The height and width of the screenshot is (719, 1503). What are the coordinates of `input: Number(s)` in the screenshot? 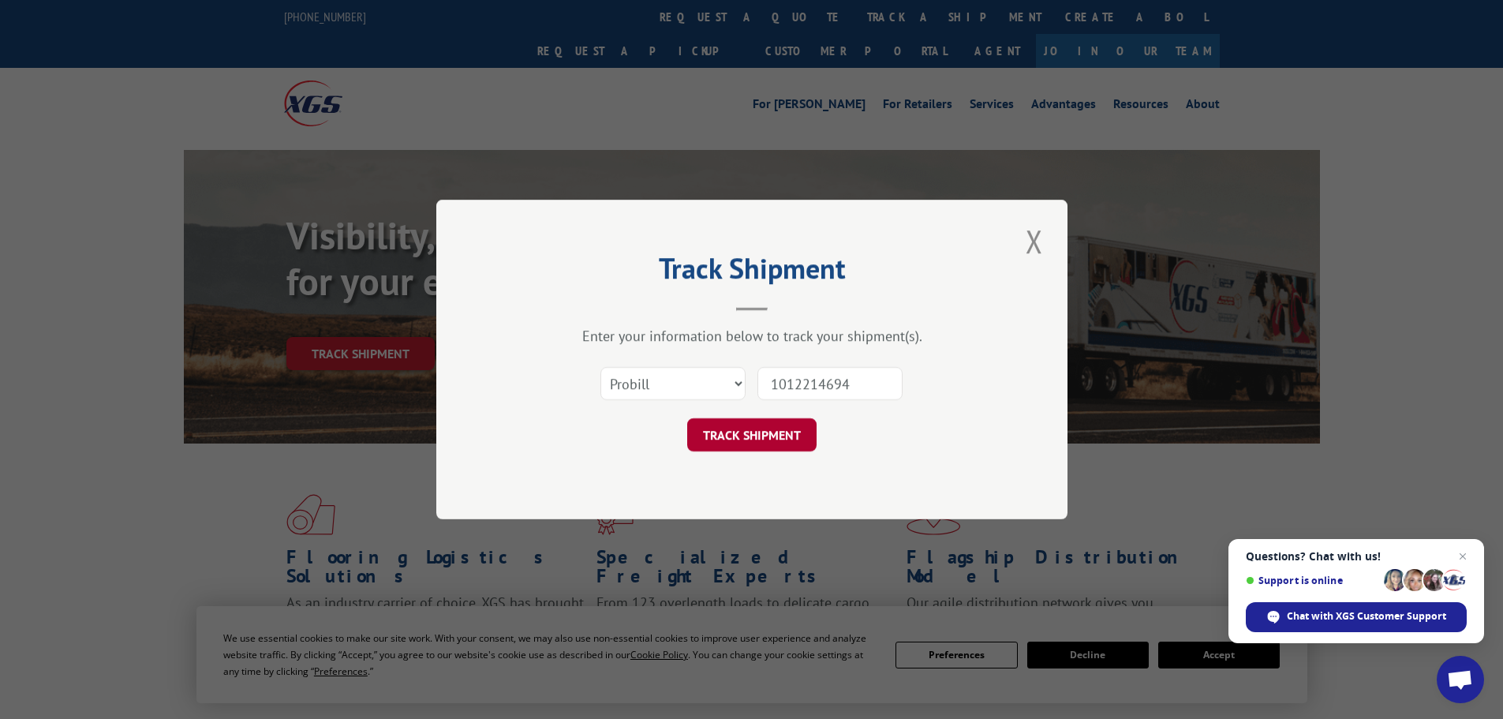 It's located at (830, 384).